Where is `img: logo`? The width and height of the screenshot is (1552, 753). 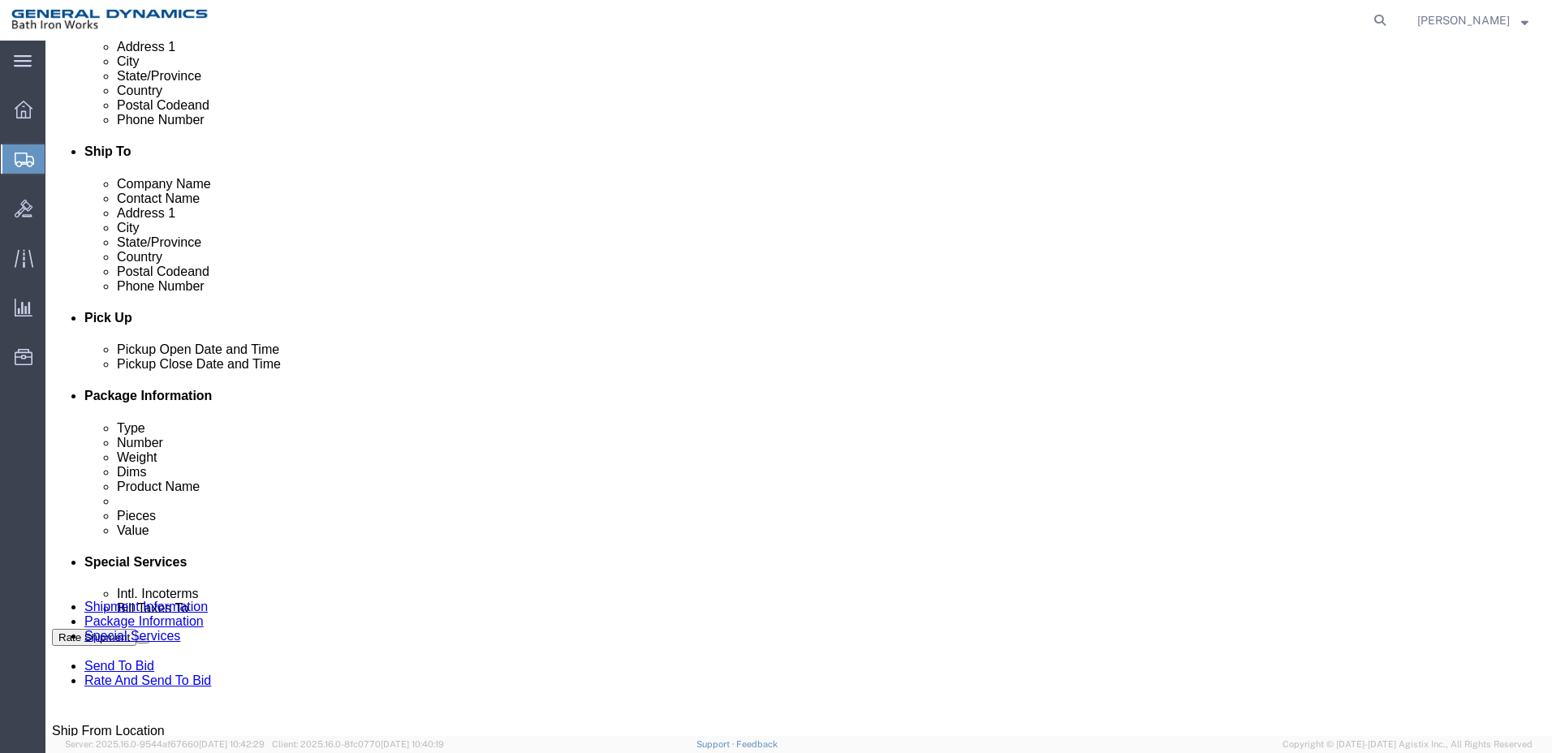 img: logo is located at coordinates (111, 20).